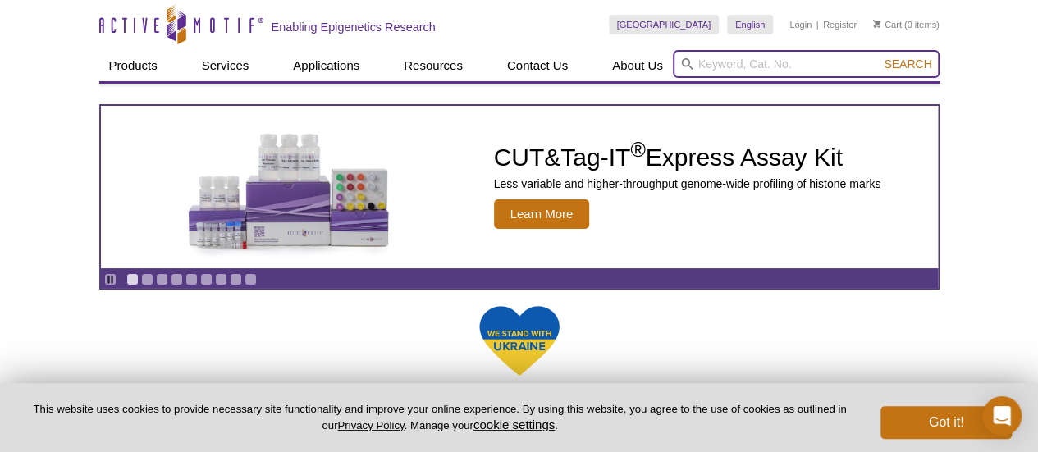  Describe the element at coordinates (750, 25) in the screenshot. I see `a: English` at that location.